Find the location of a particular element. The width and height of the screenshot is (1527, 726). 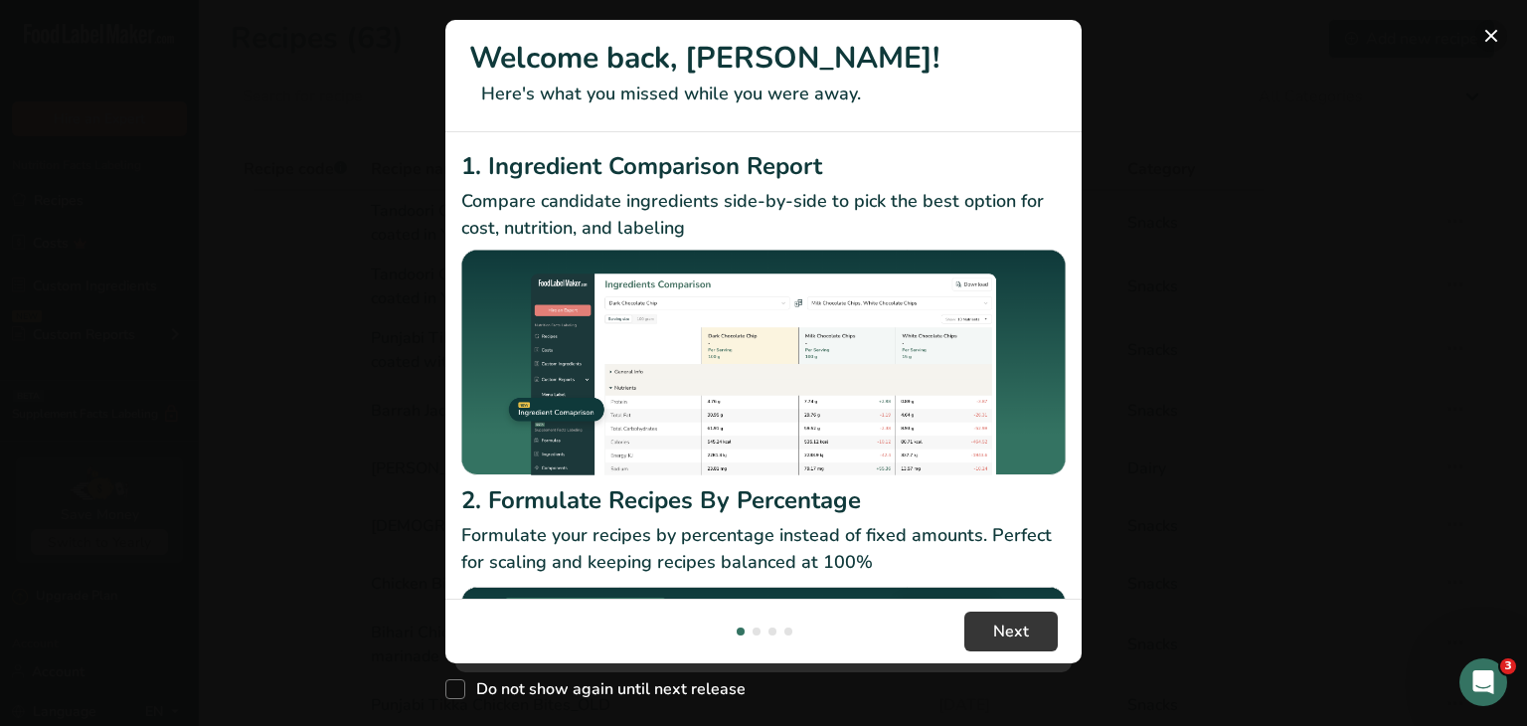

h2: 2. Formulate Recipes By Percentage is located at coordinates (763, 500).